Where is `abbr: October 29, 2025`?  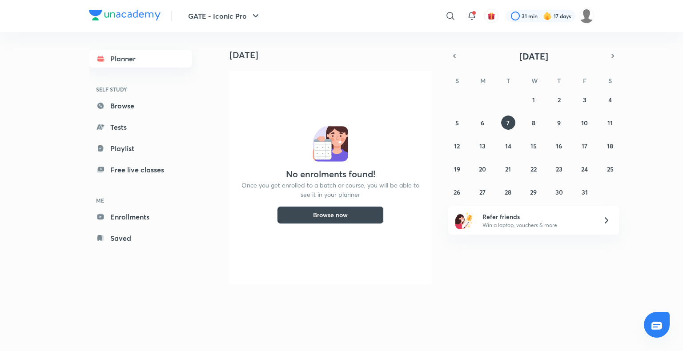 abbr: October 29, 2025 is located at coordinates (533, 192).